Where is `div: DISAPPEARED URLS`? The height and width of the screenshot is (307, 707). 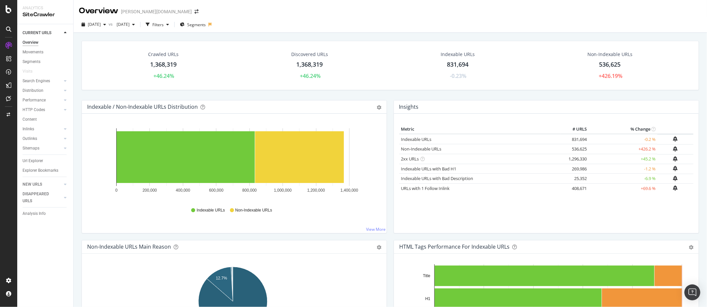
div: DISAPPEARED URLS is located at coordinates (39, 197).